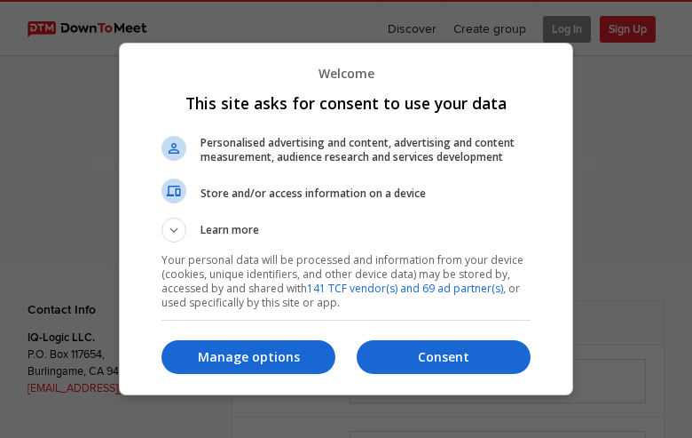 The height and width of the screenshot is (438, 692). Describe the element at coordinates (366, 150) in the screenshot. I see `span: Personalised advertising and content, advertising and content measurement, audience research and ...` at that location.